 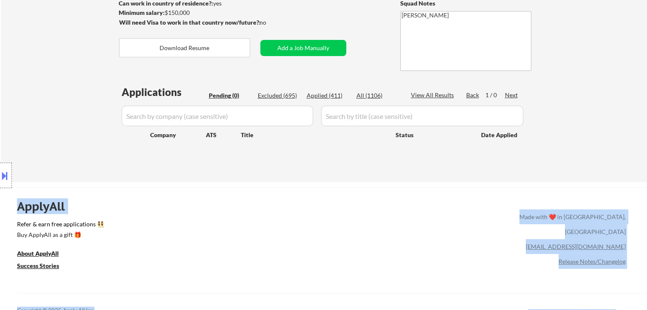 I want to click on div: Date Applied, so click(x=499, y=135).